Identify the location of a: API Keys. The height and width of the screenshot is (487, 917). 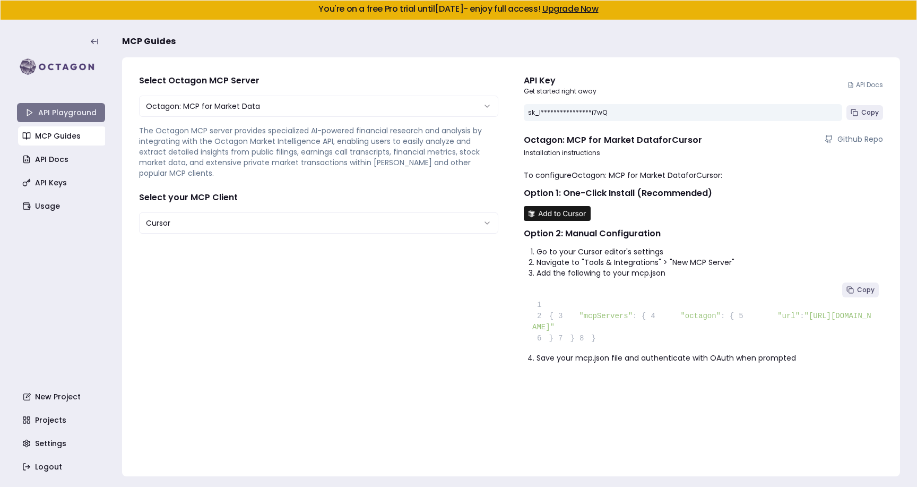
(62, 183).